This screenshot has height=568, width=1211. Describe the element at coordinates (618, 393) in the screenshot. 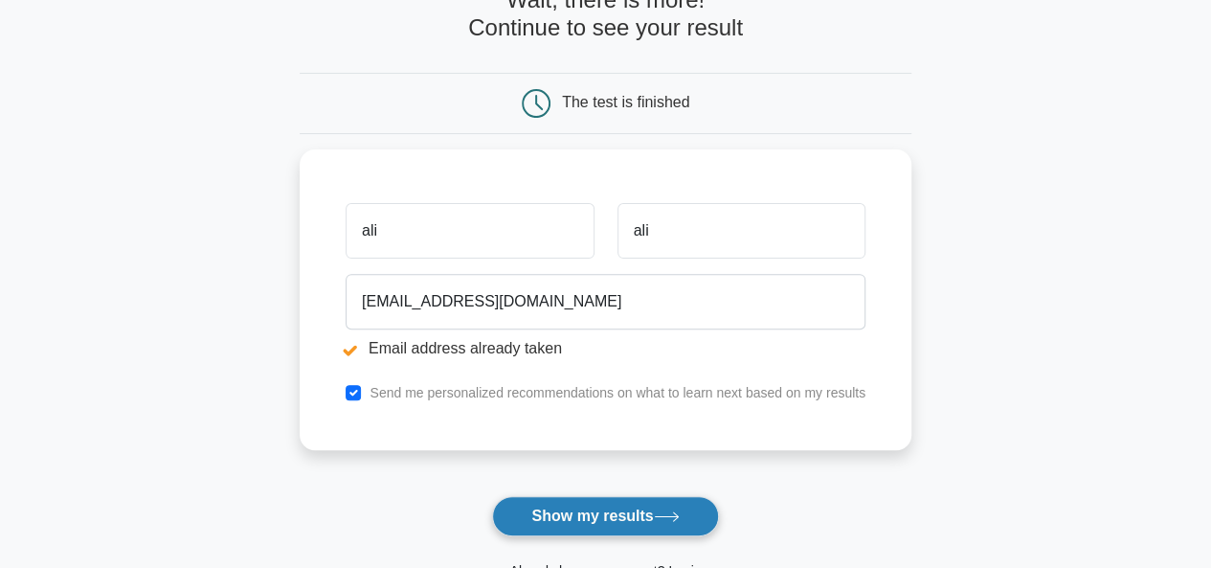

I see `label: Send me personalized recommendations on what to learn next based on my results` at that location.